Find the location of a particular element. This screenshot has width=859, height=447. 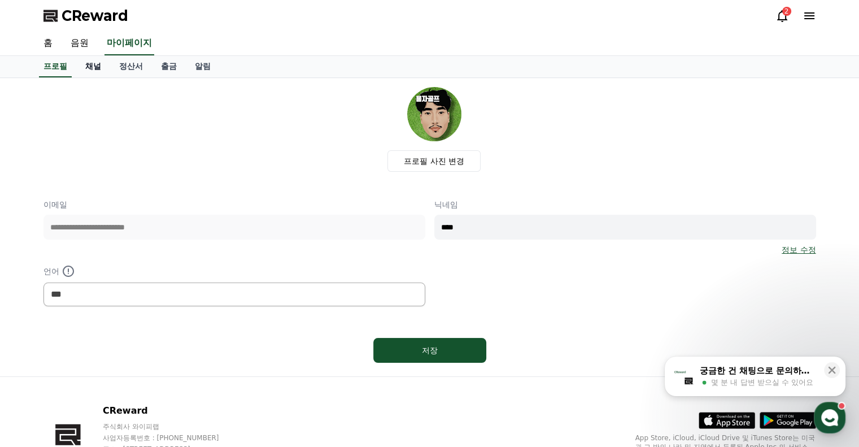

p: 주식회사 와이피랩 is located at coordinates (172, 426).